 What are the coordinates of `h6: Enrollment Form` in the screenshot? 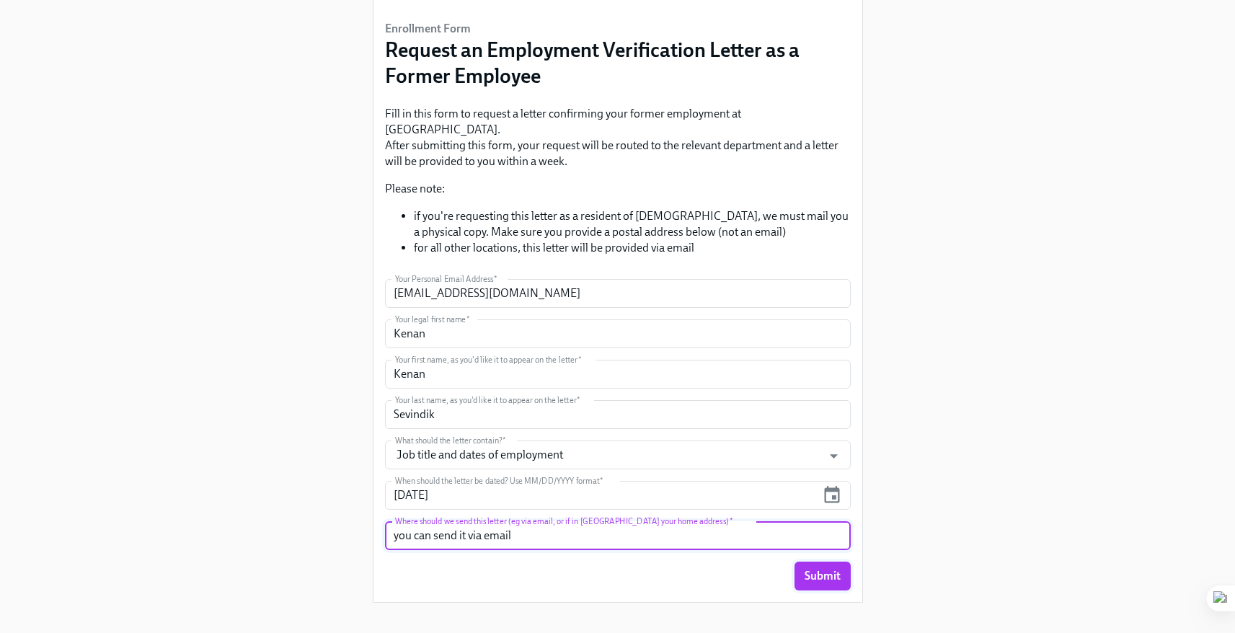 It's located at (618, 29).